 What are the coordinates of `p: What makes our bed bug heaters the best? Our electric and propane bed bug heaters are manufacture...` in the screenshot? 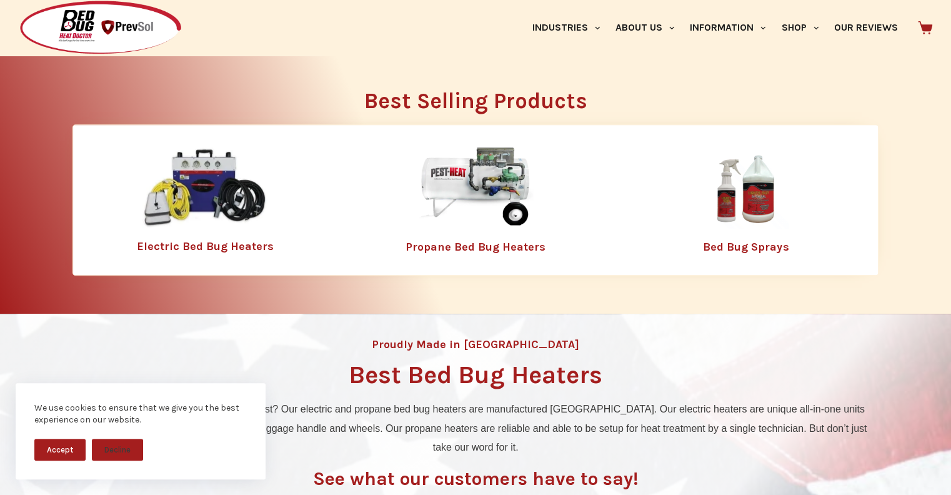 It's located at (475, 428).